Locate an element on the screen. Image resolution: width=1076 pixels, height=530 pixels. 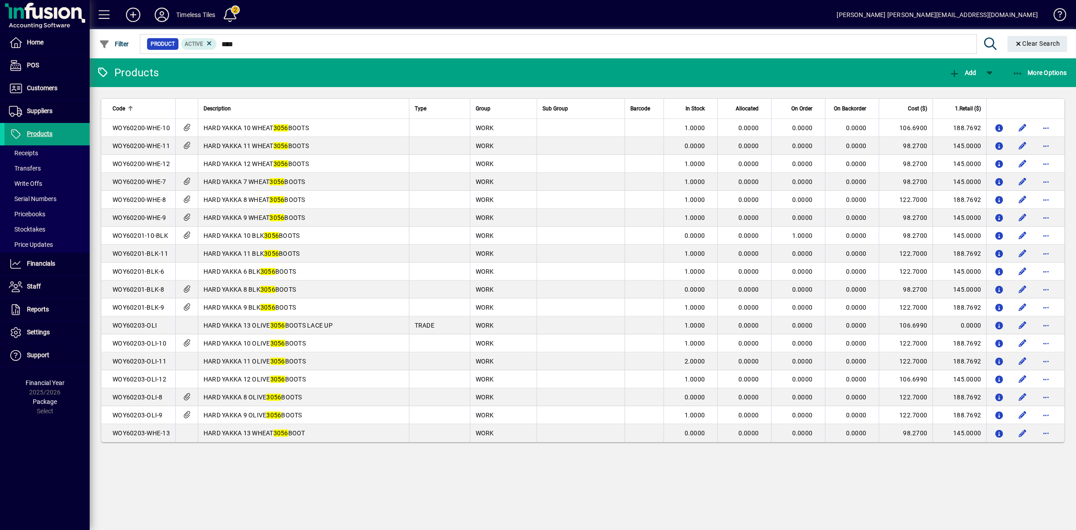
div: Group is located at coordinates (504, 109).